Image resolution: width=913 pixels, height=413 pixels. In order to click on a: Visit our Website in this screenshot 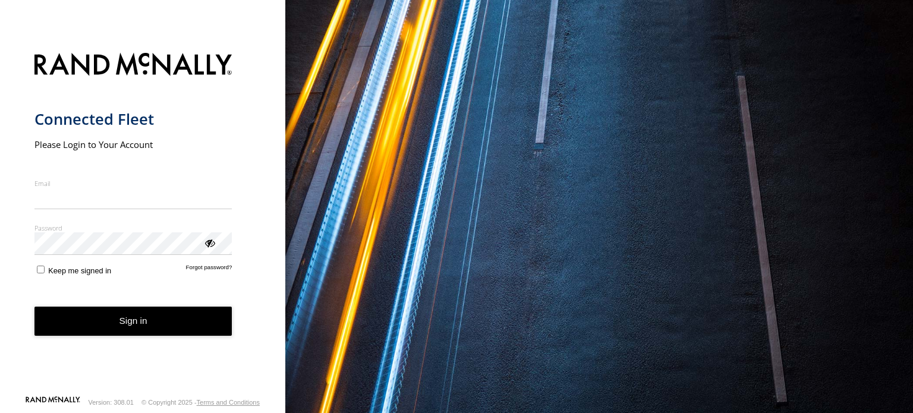, I will do `click(53, 402)`.